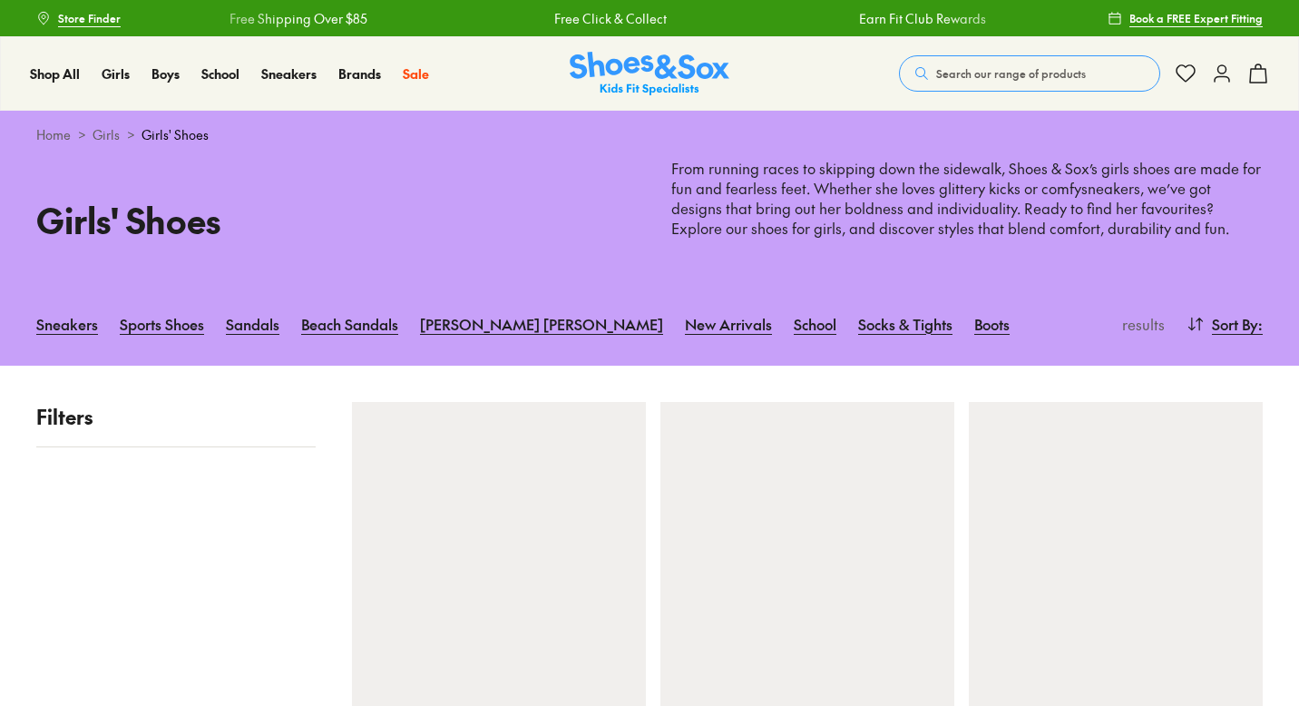  Describe the element at coordinates (78, 18) in the screenshot. I see `a: Store Finder` at that location.